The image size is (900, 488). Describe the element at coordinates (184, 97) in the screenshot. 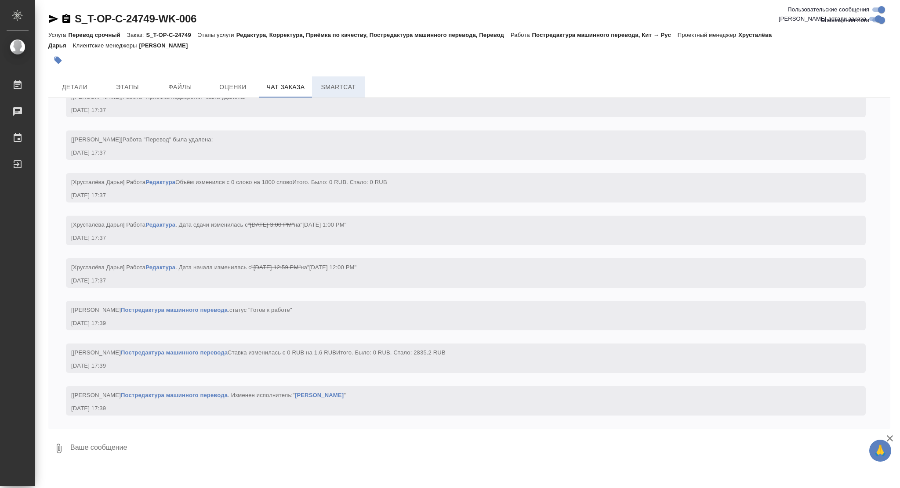

I see `span: Работа "Приемка подверстки" была удалена:` at that location.